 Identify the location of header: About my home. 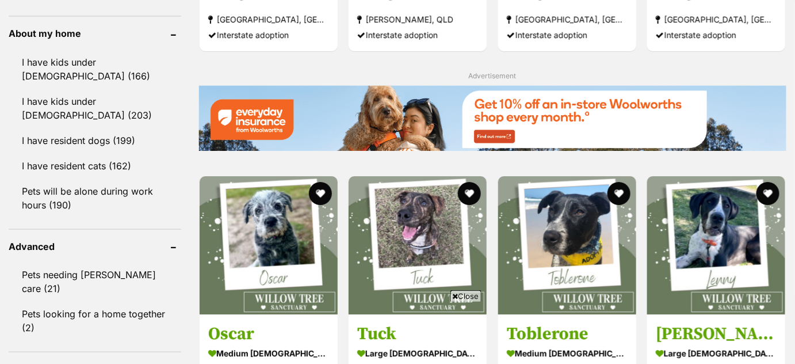
(95, 33).